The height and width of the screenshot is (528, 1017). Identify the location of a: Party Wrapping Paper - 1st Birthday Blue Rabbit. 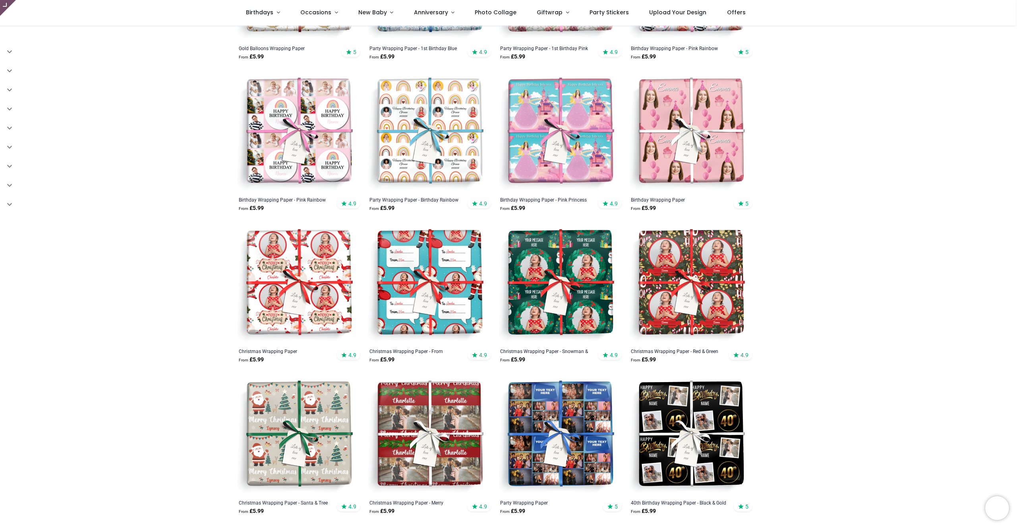
(417, 48).